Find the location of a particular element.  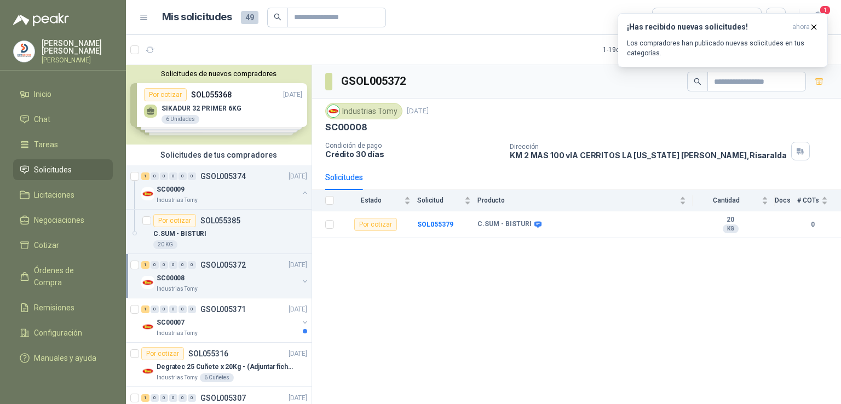

span: Cotizar is located at coordinates (47, 245).